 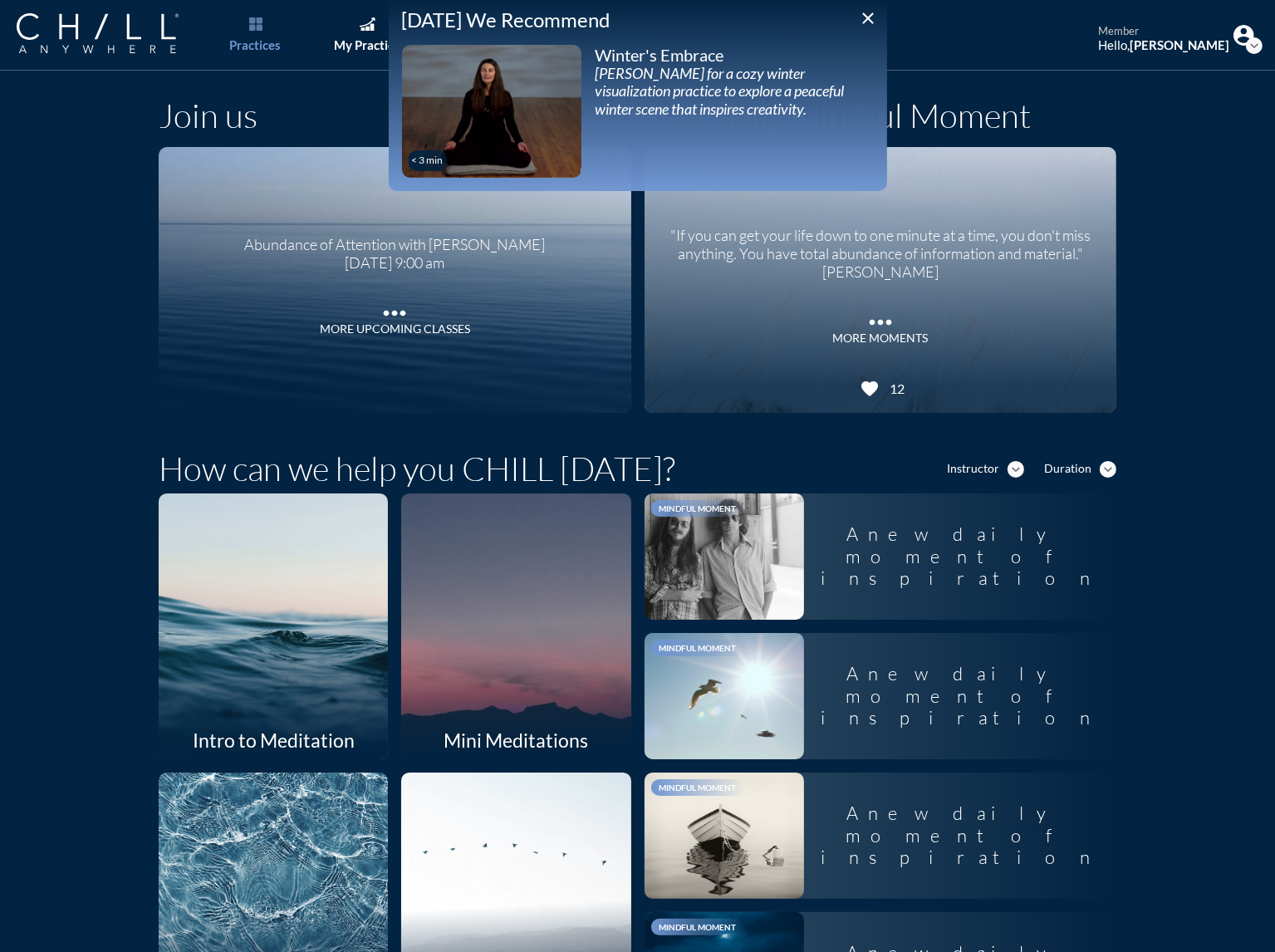 I want to click on h1: Join us, so click(x=207, y=115).